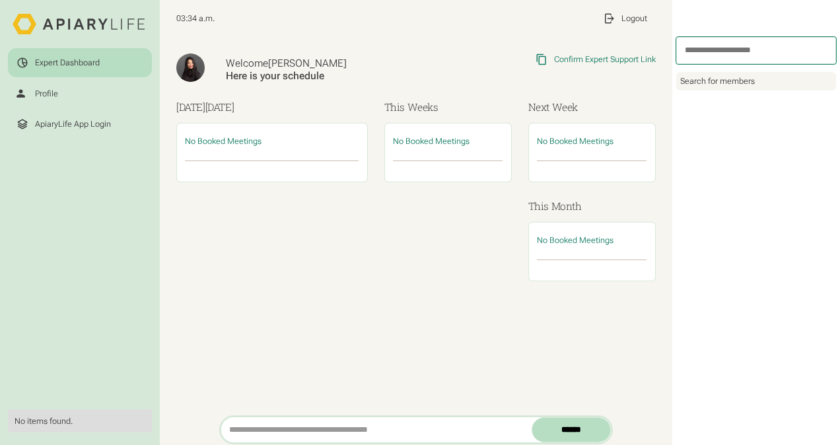 This screenshot has height=445, width=840. Describe the element at coordinates (67, 63) in the screenshot. I see `div: Expert Dashboard` at that location.